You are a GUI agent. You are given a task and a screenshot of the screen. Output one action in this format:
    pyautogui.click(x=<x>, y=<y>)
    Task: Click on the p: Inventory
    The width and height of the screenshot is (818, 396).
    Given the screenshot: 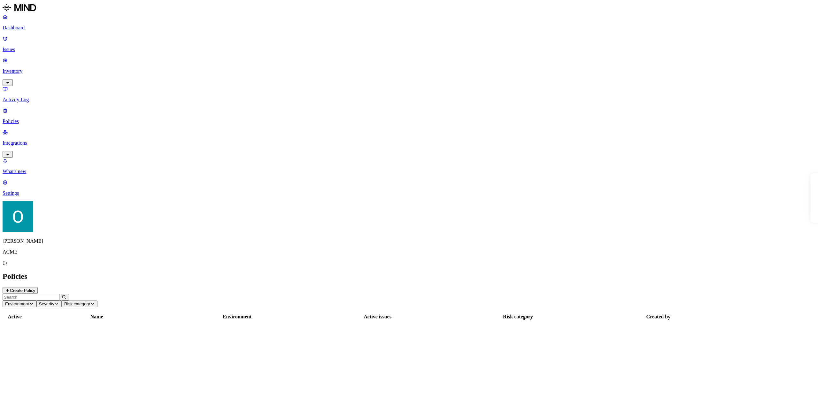 What is the action you would take?
    pyautogui.click(x=409, y=71)
    